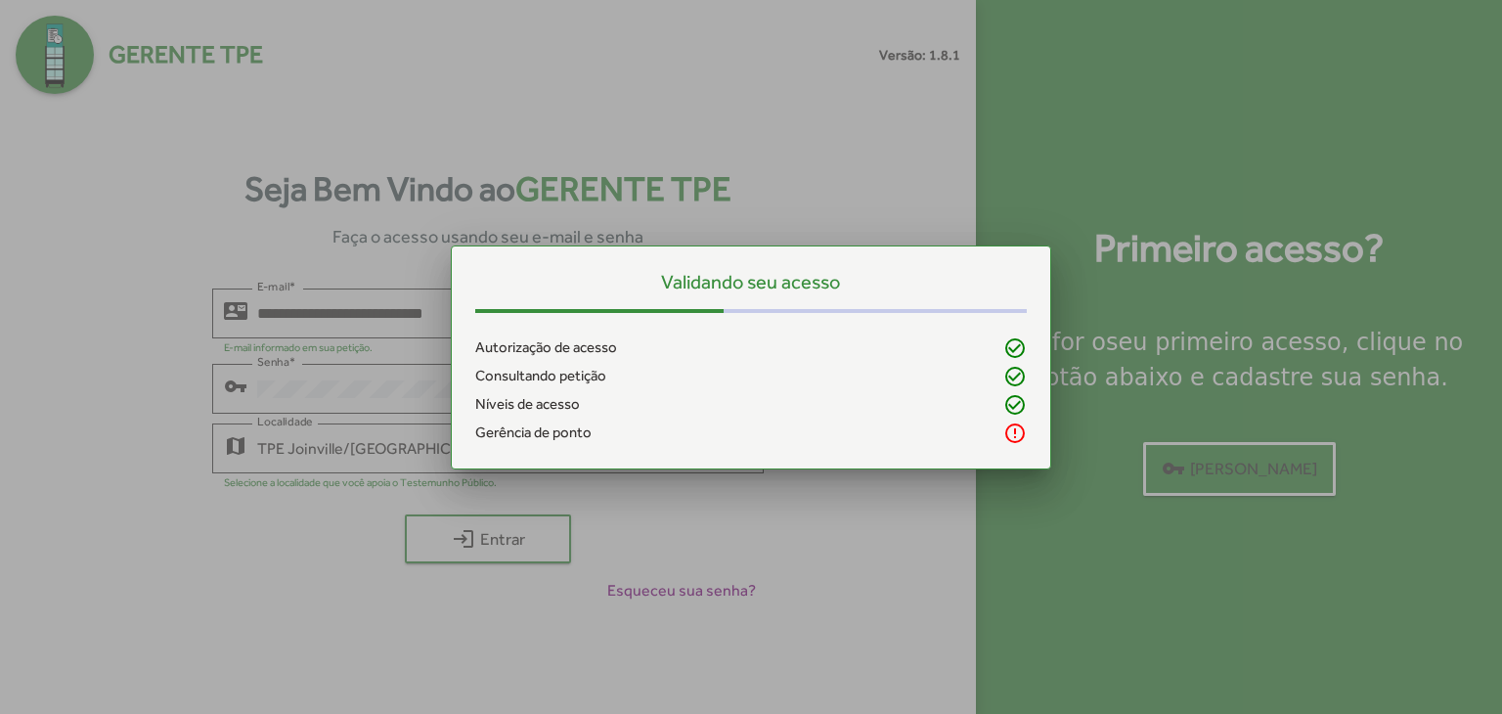  I want to click on h5: Validando seu acesso, so click(751, 282).